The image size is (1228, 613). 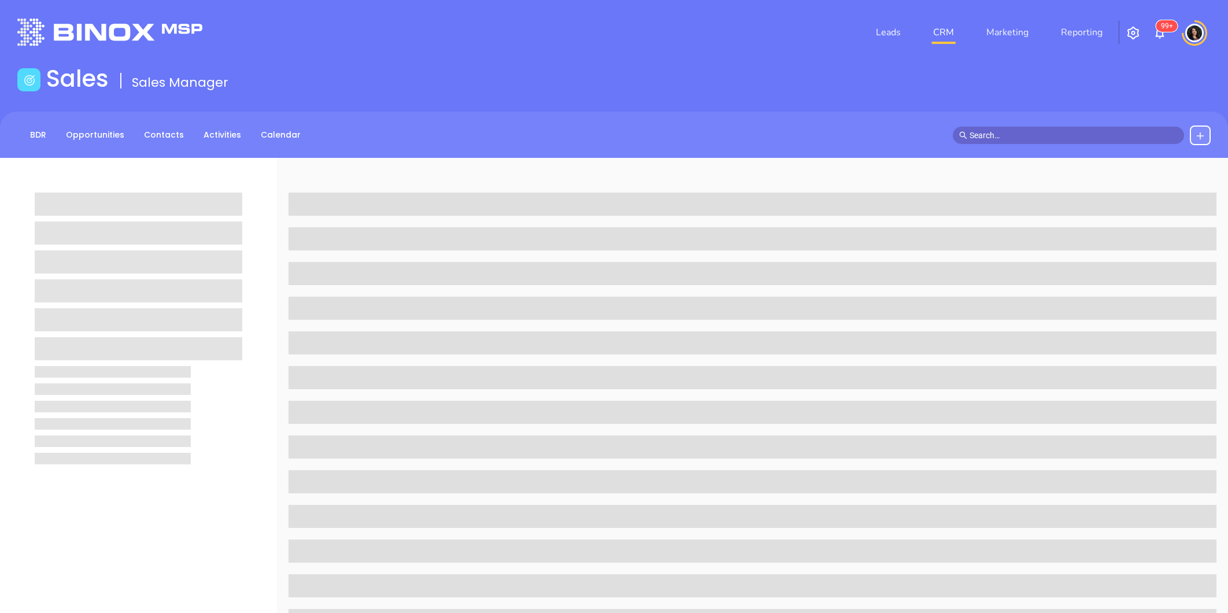 What do you see at coordinates (77, 79) in the screenshot?
I see `h1: Sales` at bounding box center [77, 79].